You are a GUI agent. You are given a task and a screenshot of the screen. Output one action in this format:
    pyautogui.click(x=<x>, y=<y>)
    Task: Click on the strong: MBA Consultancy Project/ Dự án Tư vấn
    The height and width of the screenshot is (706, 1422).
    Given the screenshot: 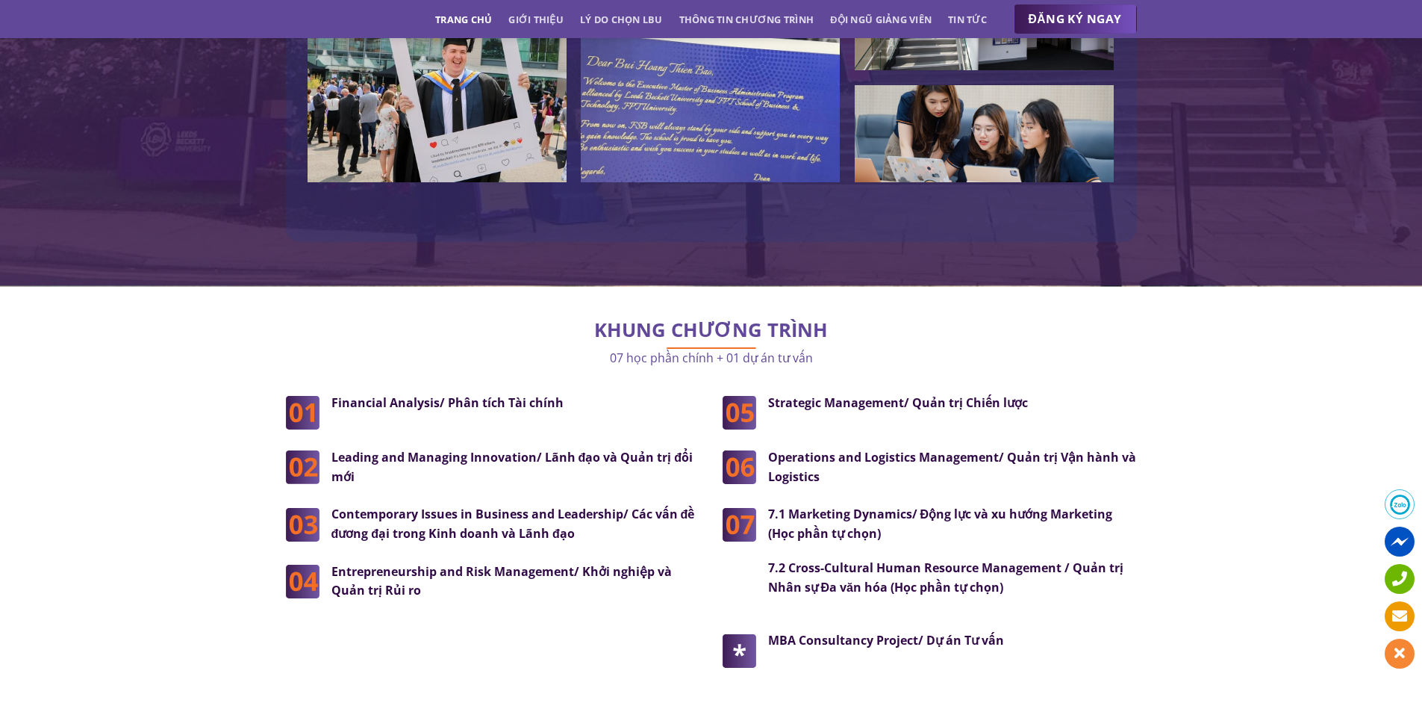 What is the action you would take?
    pyautogui.click(x=886, y=640)
    